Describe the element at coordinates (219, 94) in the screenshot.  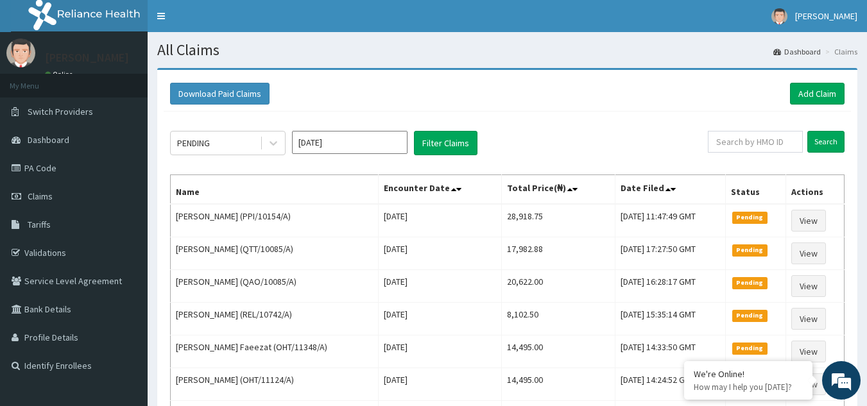
I see `button: Download Paid Claims` at that location.